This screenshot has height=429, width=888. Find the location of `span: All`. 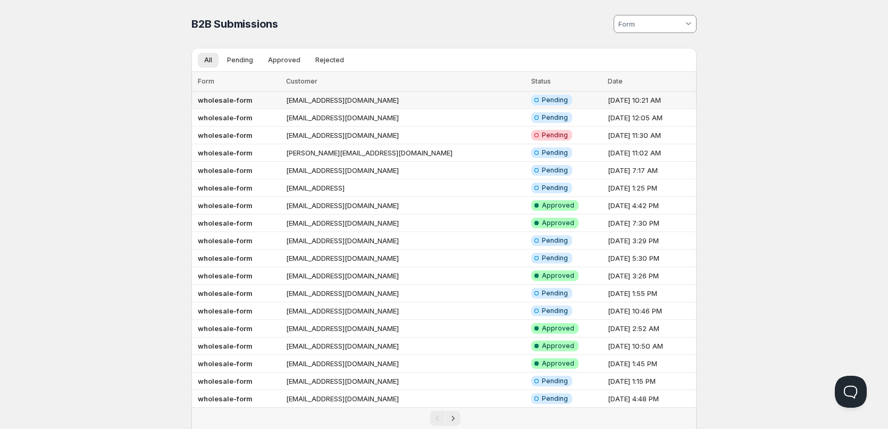

span: All is located at coordinates (208, 60).